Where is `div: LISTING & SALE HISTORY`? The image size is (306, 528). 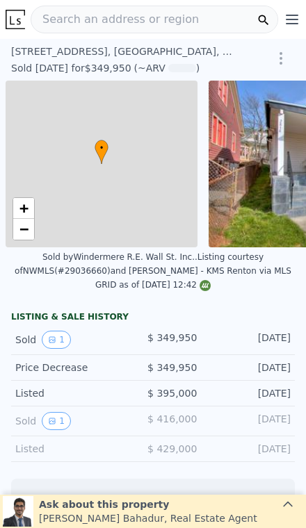
div: LISTING & SALE HISTORY is located at coordinates (153, 318).